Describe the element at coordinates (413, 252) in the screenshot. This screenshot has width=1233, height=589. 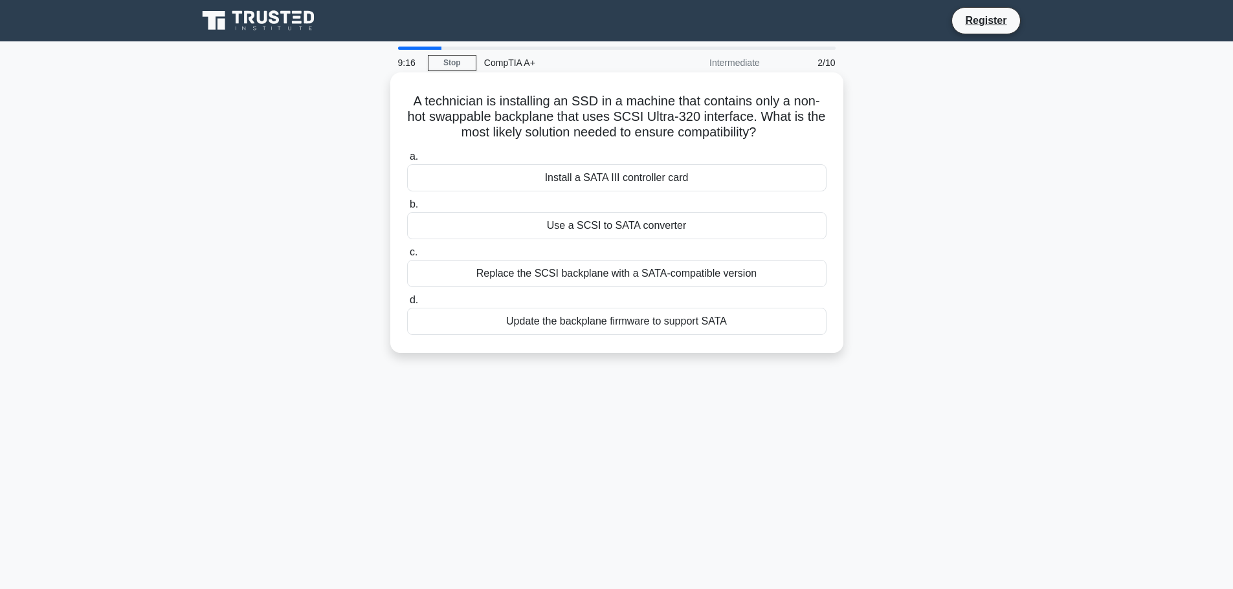
I see `span: c.` at that location.